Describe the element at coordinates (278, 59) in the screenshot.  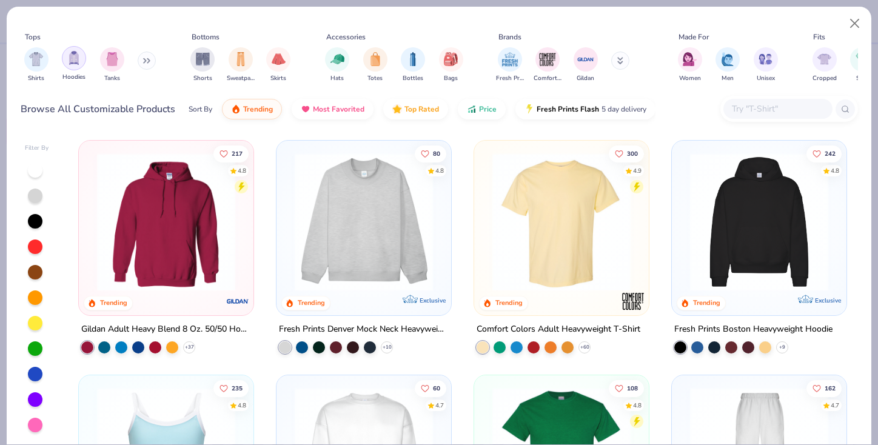
I see `img: Skirts Image` at that location.